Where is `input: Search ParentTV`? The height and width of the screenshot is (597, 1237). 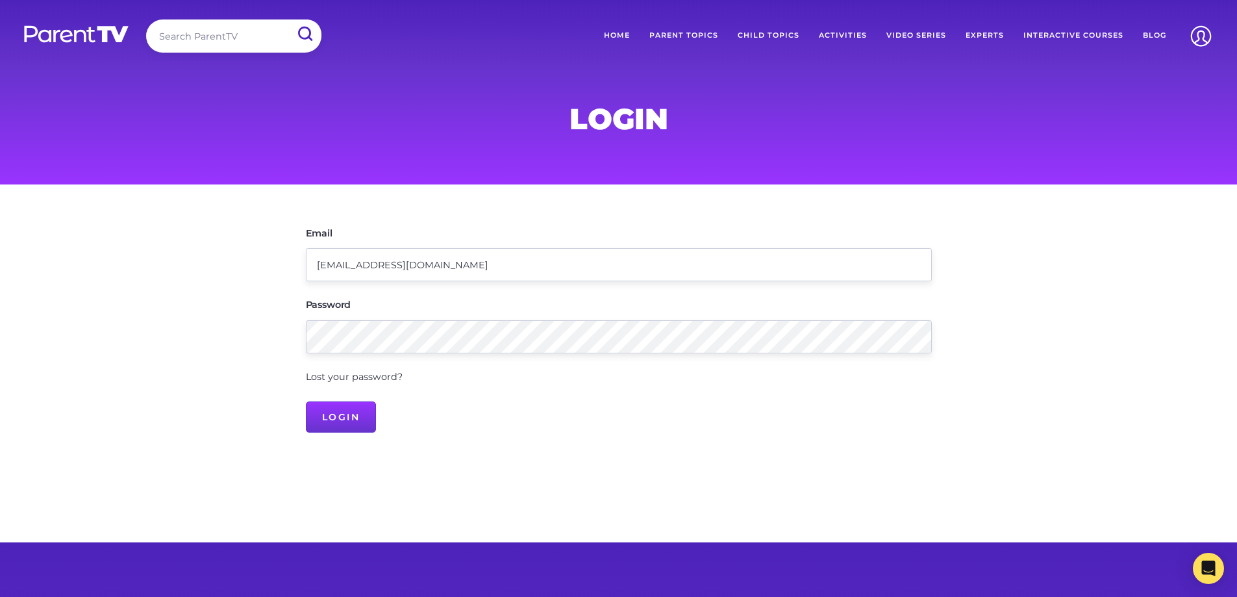
input: Search ParentTV is located at coordinates (234, 36).